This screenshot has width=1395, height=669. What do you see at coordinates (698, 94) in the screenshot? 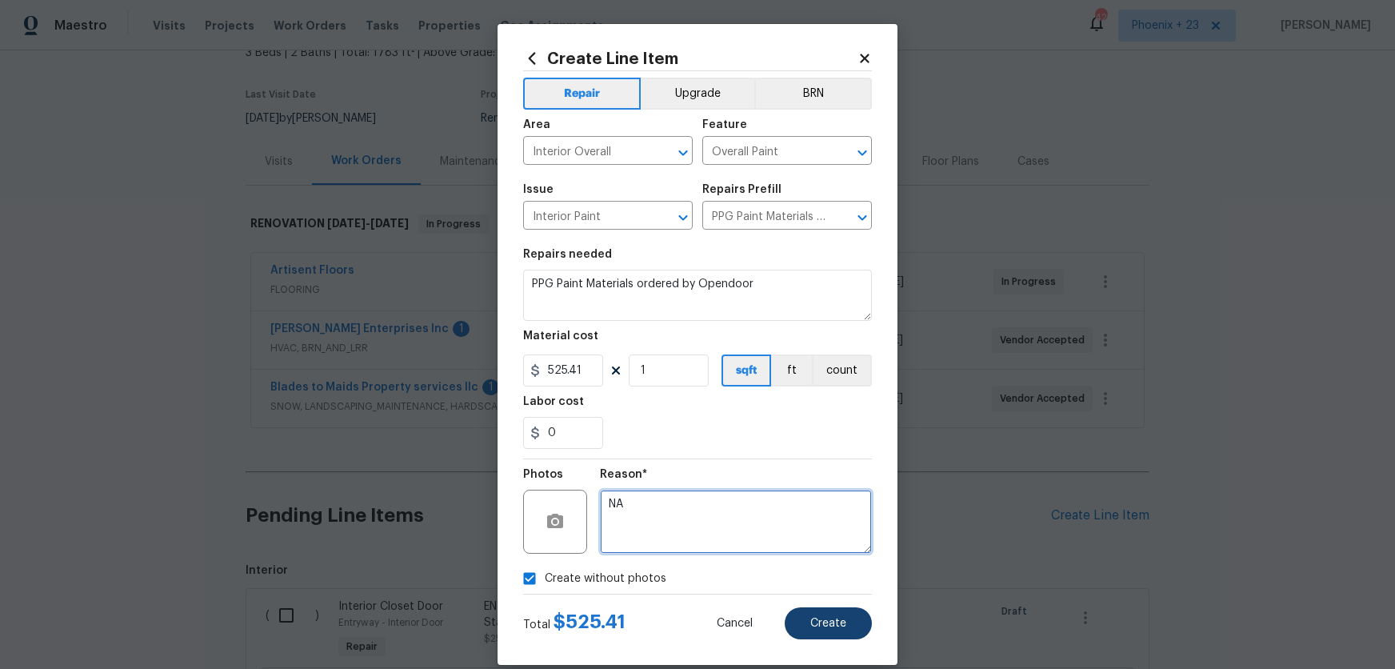
I see `button: Upgrade` at bounding box center [698, 94].